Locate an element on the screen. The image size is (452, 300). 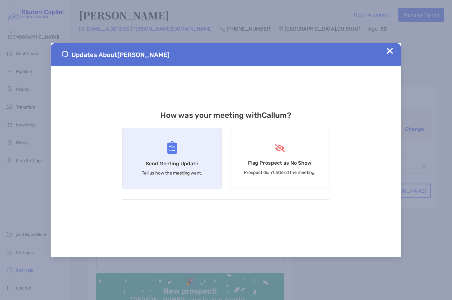
img: Send Meeting Update 1 is located at coordinates (65, 54).